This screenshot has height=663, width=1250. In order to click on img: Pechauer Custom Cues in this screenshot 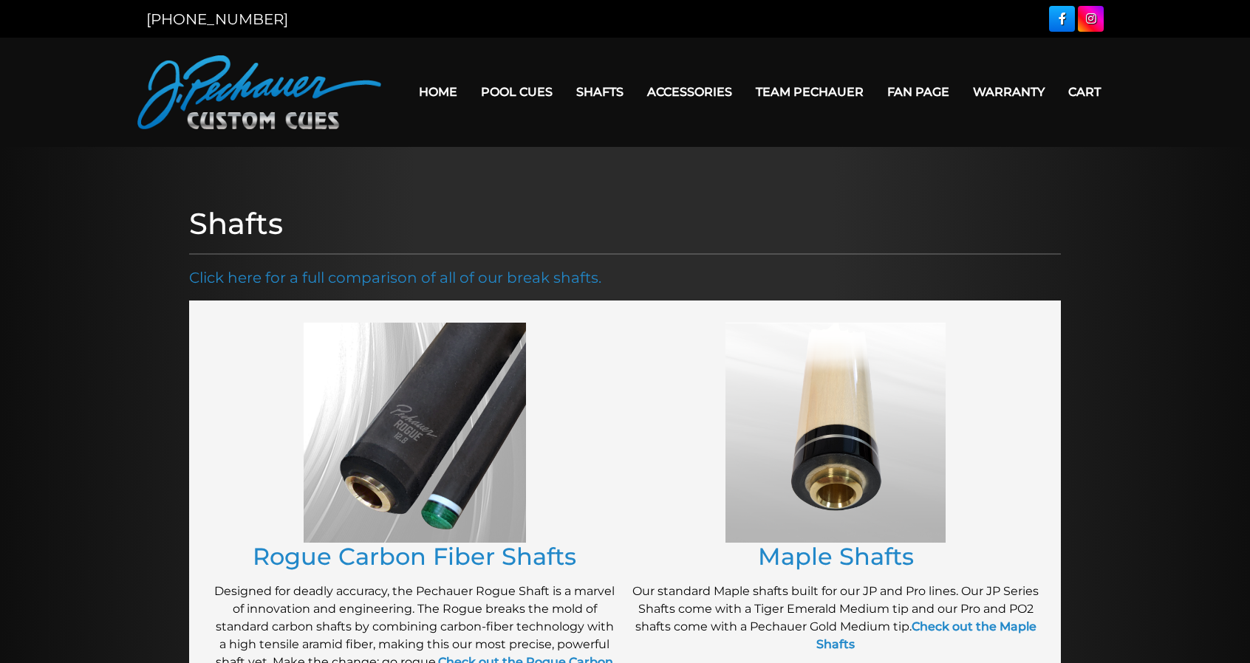, I will do `click(259, 92)`.